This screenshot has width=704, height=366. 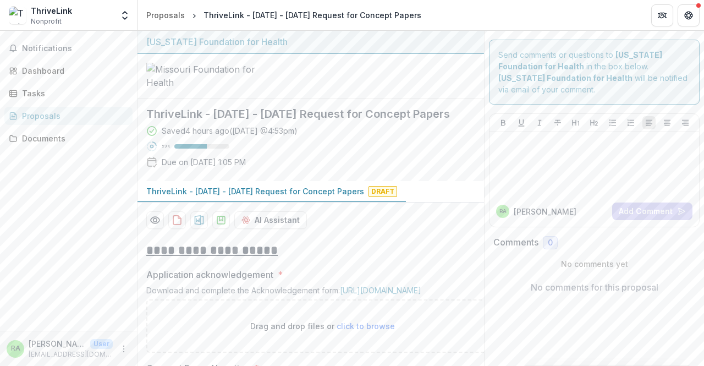 What do you see at coordinates (284, 15) in the screenshot?
I see `nav: breadcrumb` at bounding box center [284, 15].